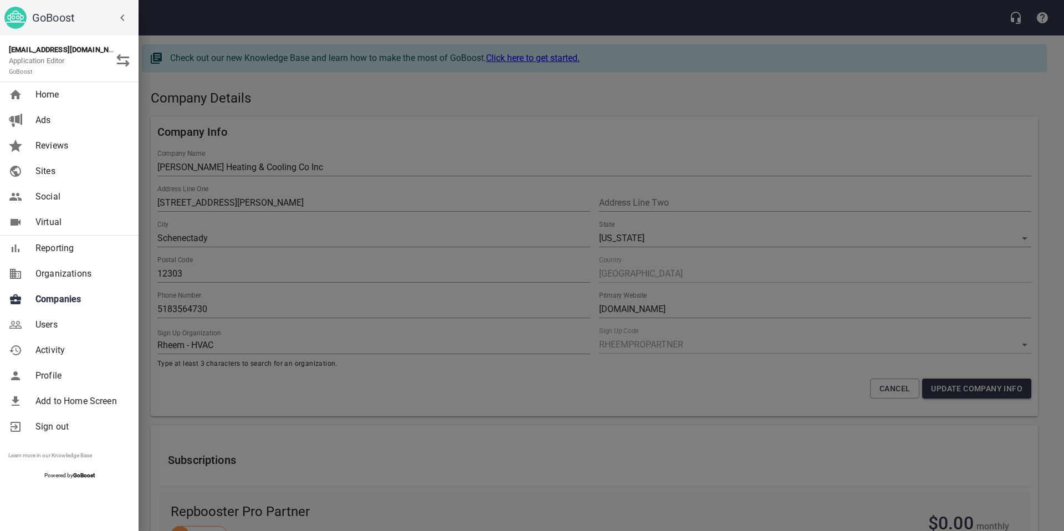 The image size is (1064, 531). Describe the element at coordinates (123, 60) in the screenshot. I see `button: Switch Role` at that location.